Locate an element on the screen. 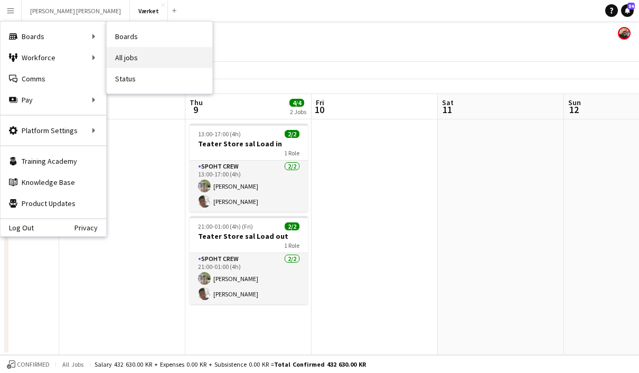 The width and height of the screenshot is (639, 373). div: Workforce is located at coordinates (53, 58).